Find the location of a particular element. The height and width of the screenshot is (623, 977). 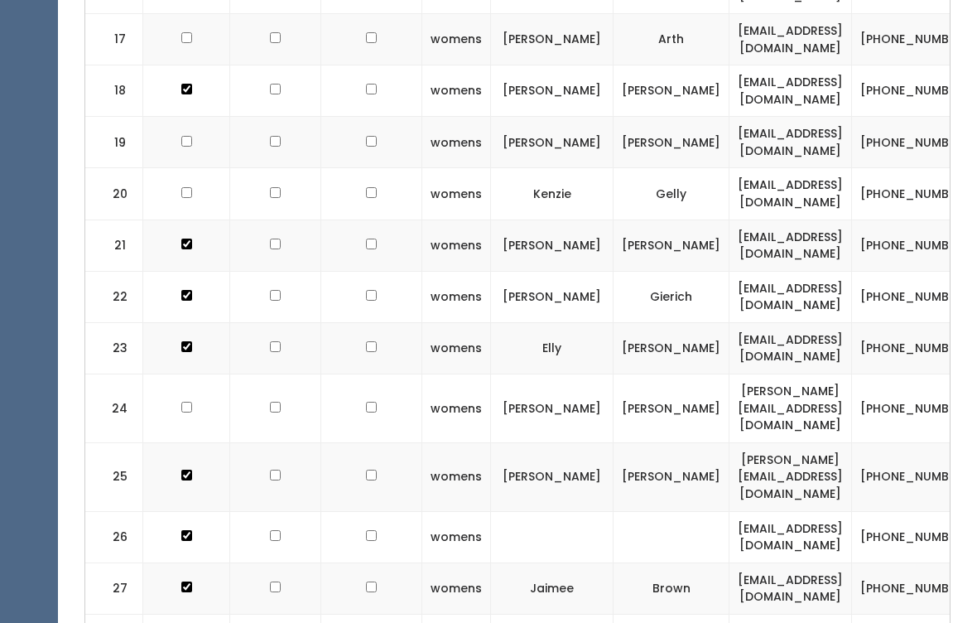

td: 25 is located at coordinates (114, 476).